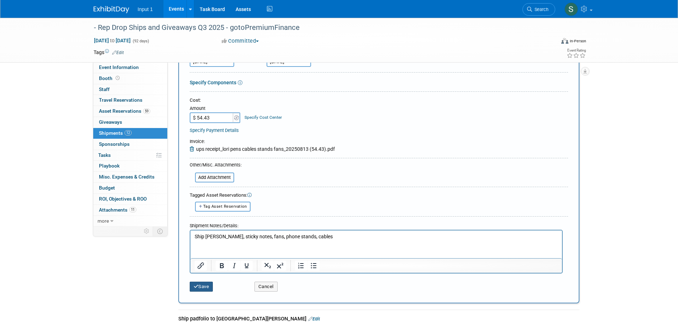 The image size is (678, 324). What do you see at coordinates (565, 41) in the screenshot?
I see `img: Format-Inperson.png` at bounding box center [565, 41].